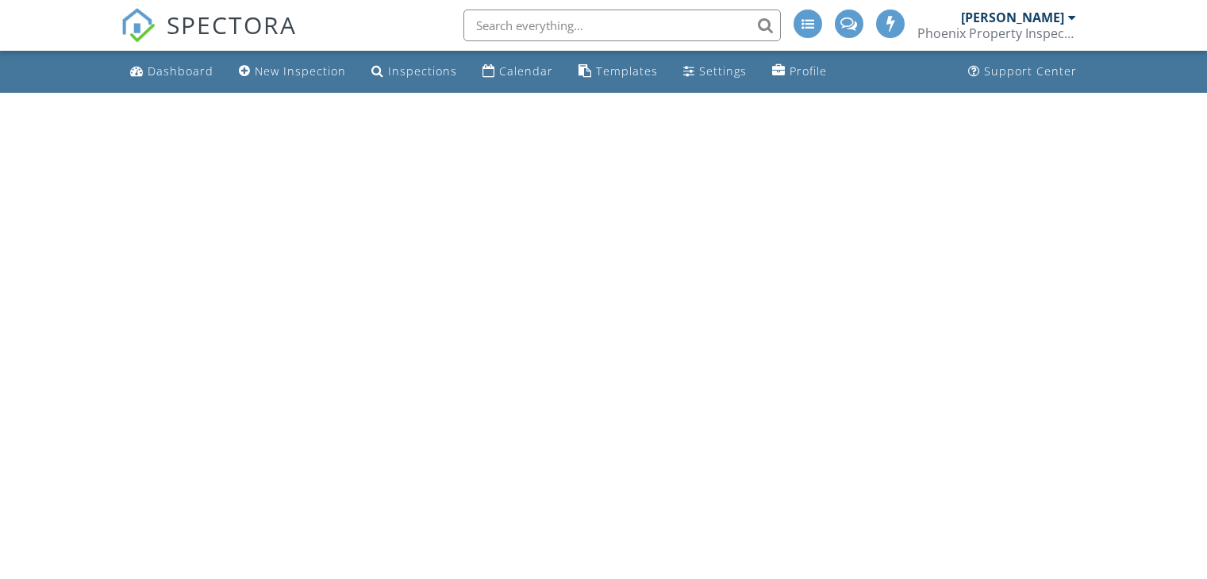 The image size is (1207, 579). What do you see at coordinates (997, 33) in the screenshot?
I see `div: Phoenix Property Inspections A-Z` at bounding box center [997, 33].